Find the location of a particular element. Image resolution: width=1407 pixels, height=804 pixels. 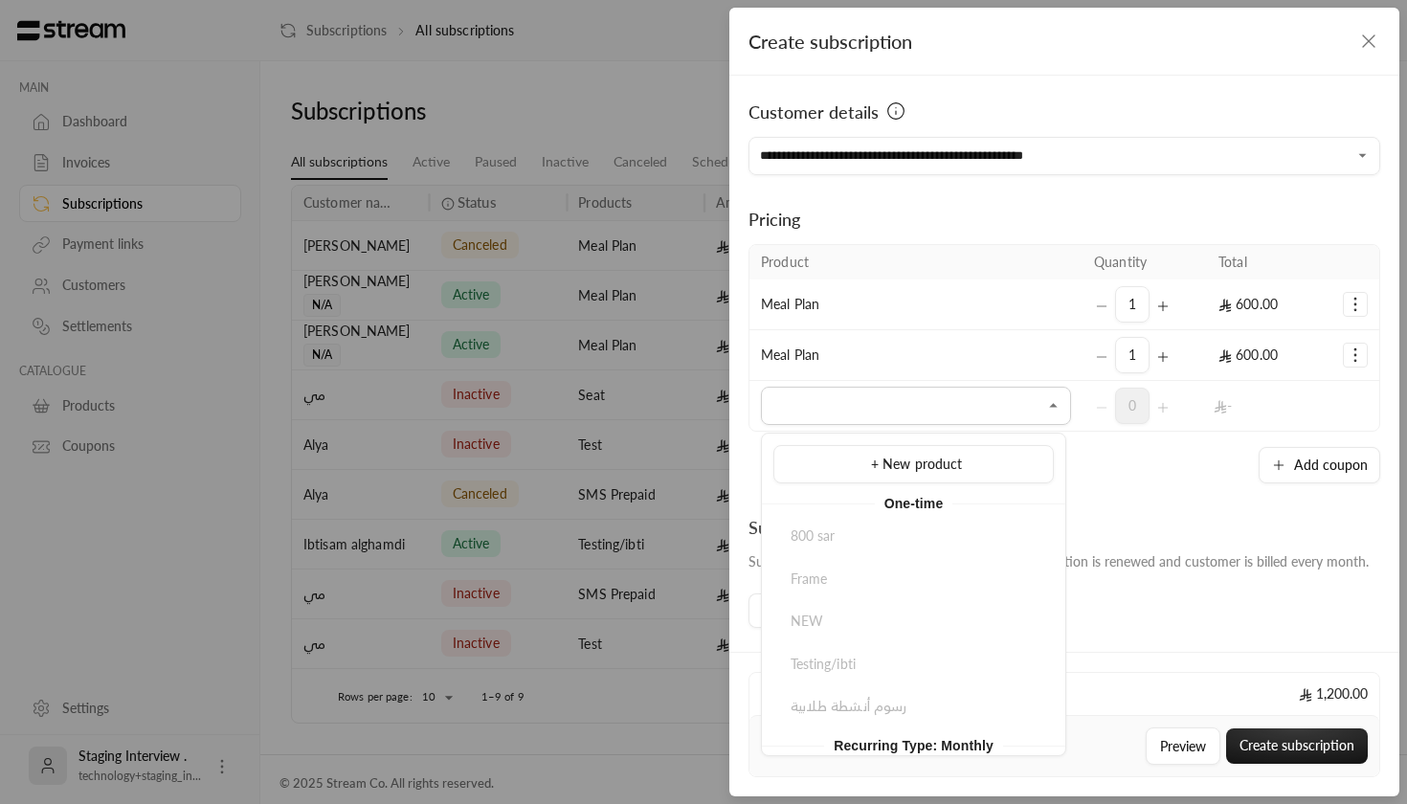

button: Close is located at coordinates (1054, 406).